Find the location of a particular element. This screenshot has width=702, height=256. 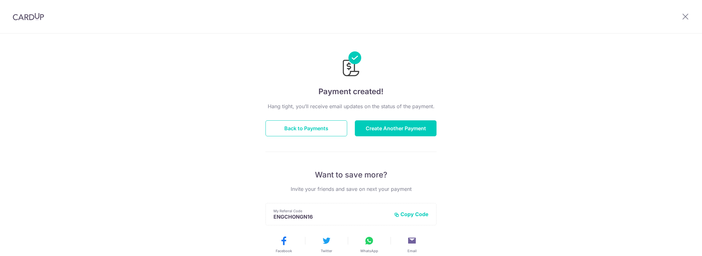

button: Copy Code is located at coordinates (411, 214).